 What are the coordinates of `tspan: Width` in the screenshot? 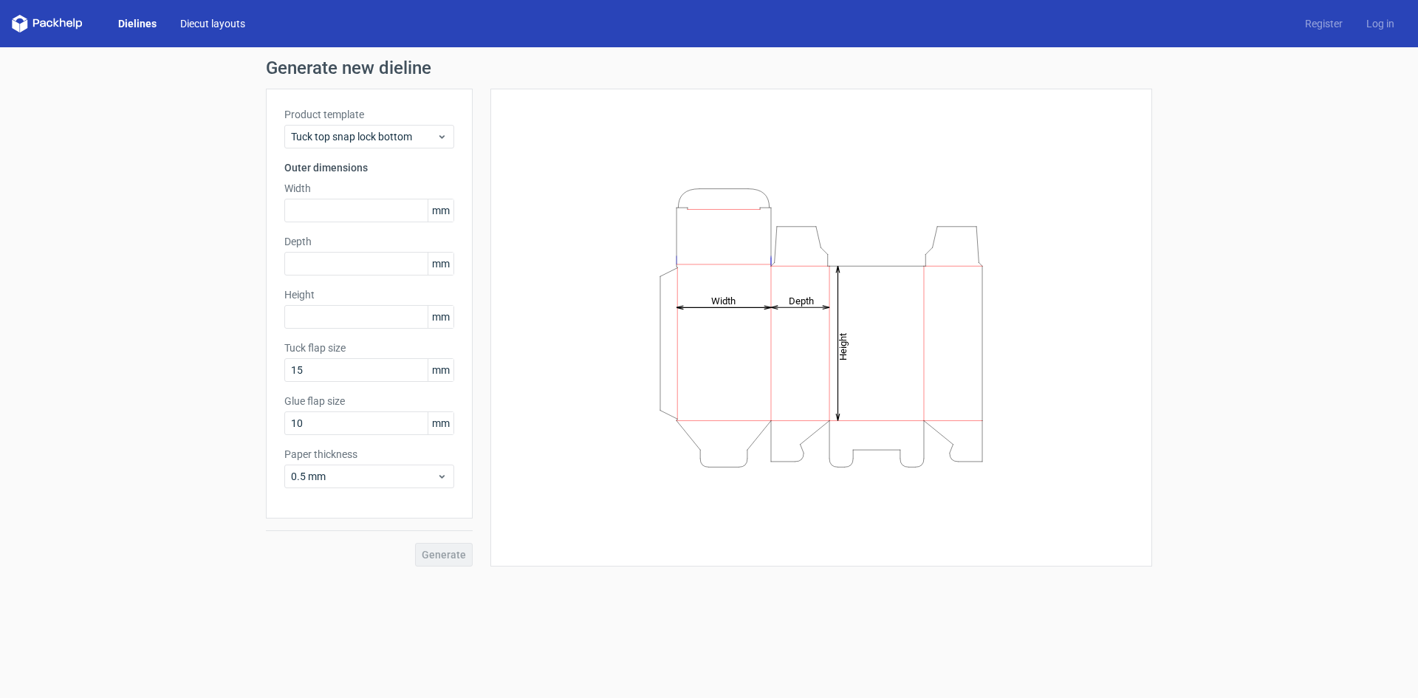 It's located at (723, 300).